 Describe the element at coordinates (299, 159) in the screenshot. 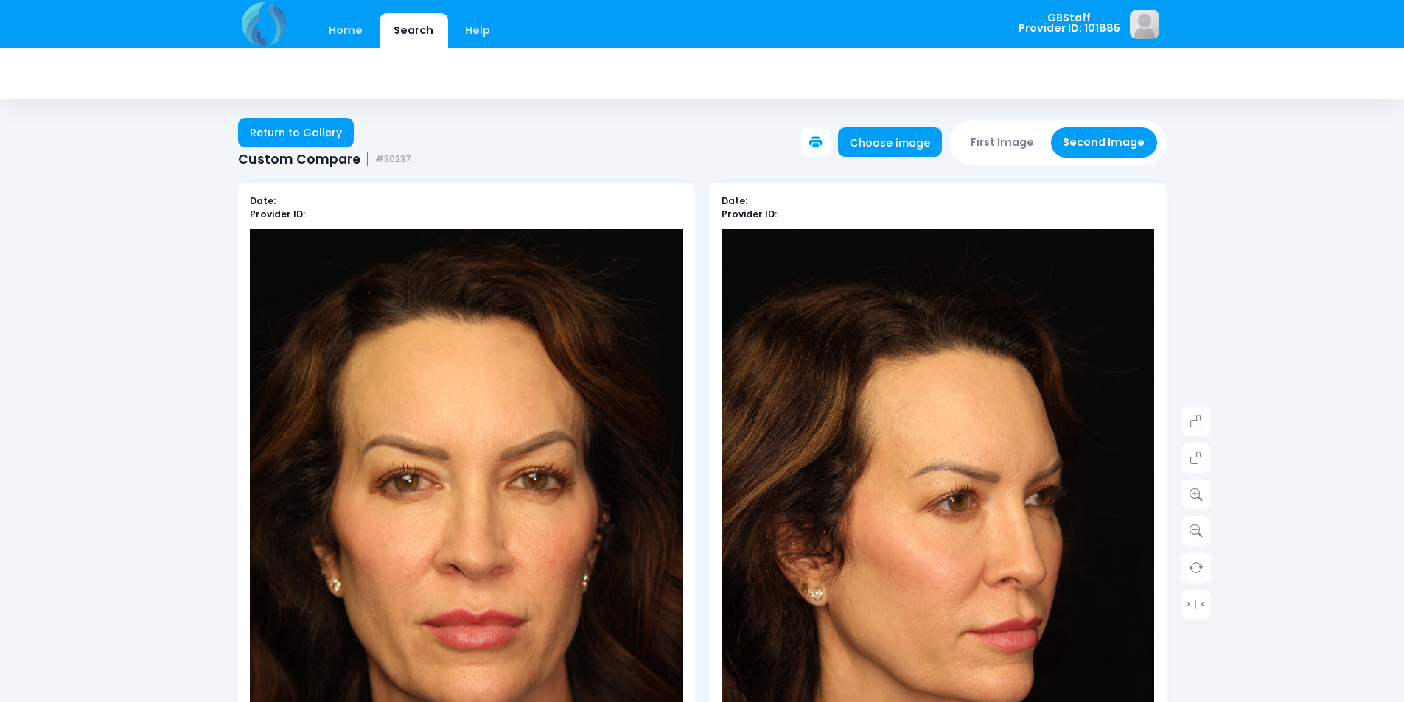

I see `span: Custom Compare` at that location.